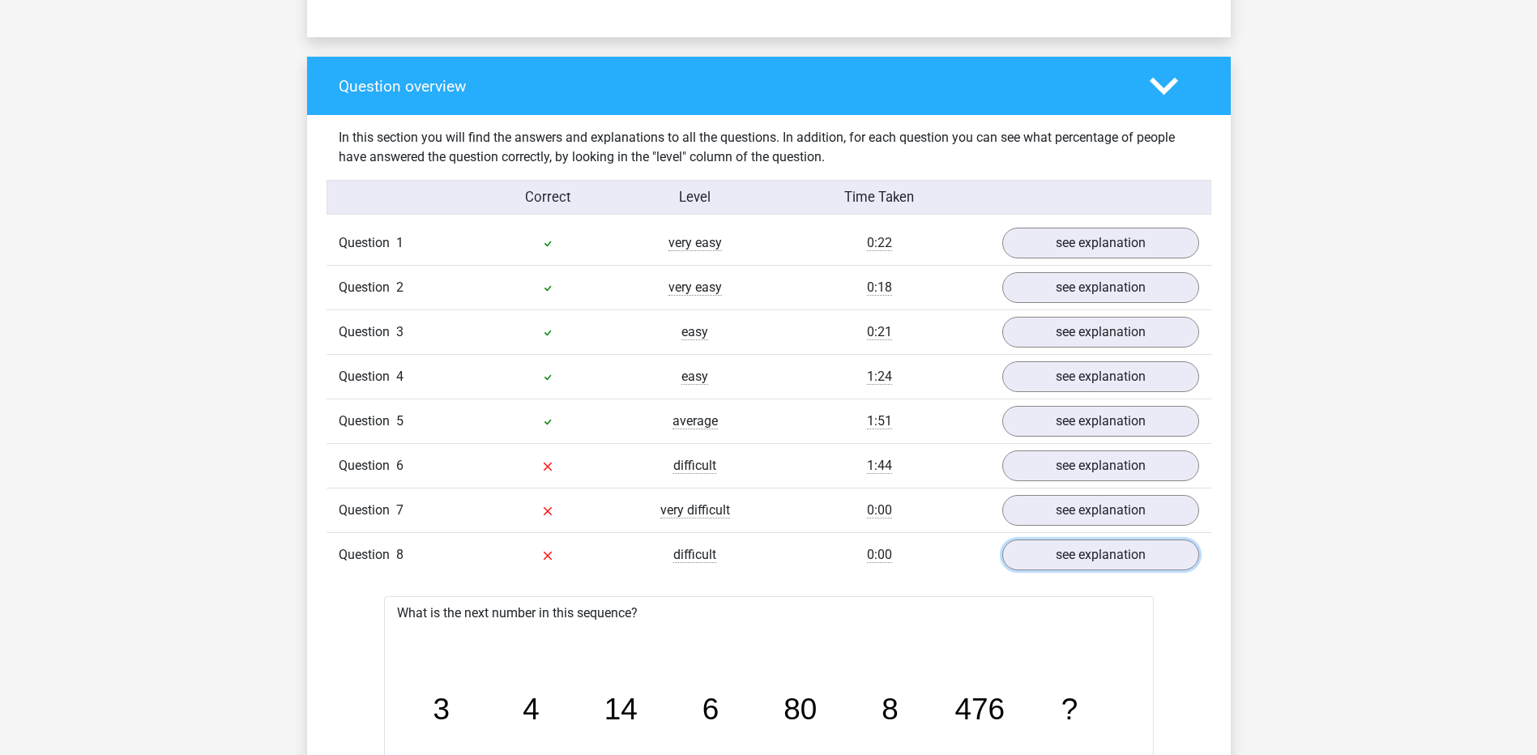 The height and width of the screenshot is (755, 1537). What do you see at coordinates (710, 709) in the screenshot?
I see `tspan: 6` at bounding box center [710, 709].